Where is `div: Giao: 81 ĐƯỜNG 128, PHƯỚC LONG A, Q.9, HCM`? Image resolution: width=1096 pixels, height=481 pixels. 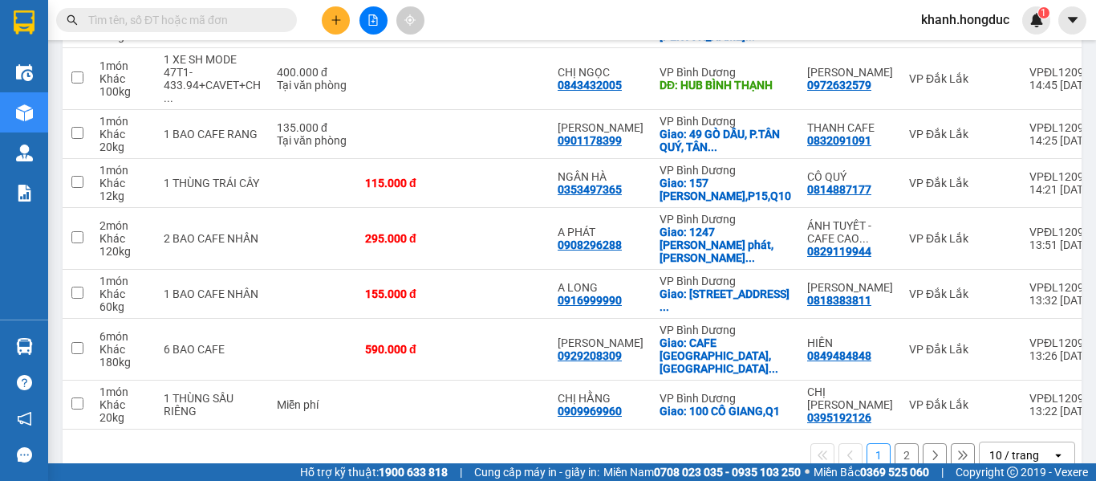
div: Giao: 81 ĐƯỜNG 128, PHƯỚC LONG A, Q.9, HCM is located at coordinates (725, 300).